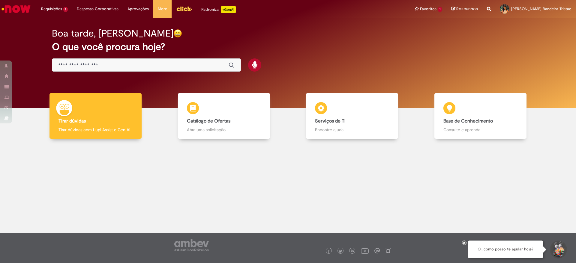 This screenshot has width=576, height=263. Describe the element at coordinates (72, 121) in the screenshot. I see `b: Tirar dúvidas` at that location.